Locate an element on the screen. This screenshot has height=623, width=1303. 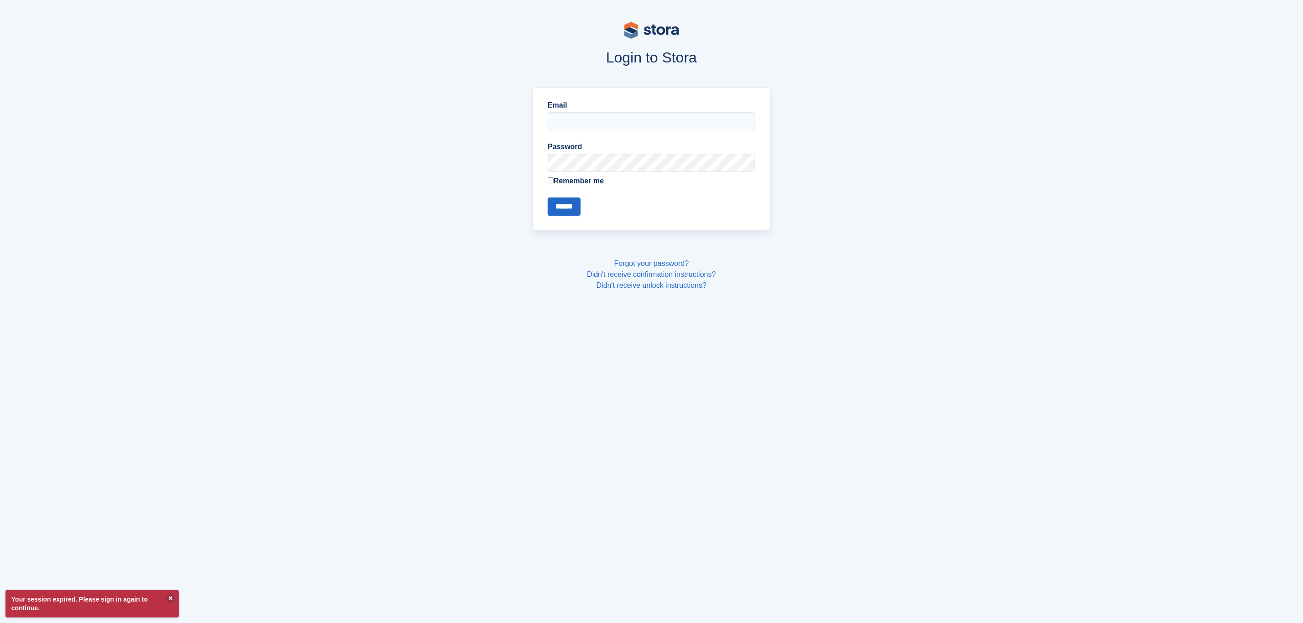
h1: Login to Stora is located at coordinates (652, 57).